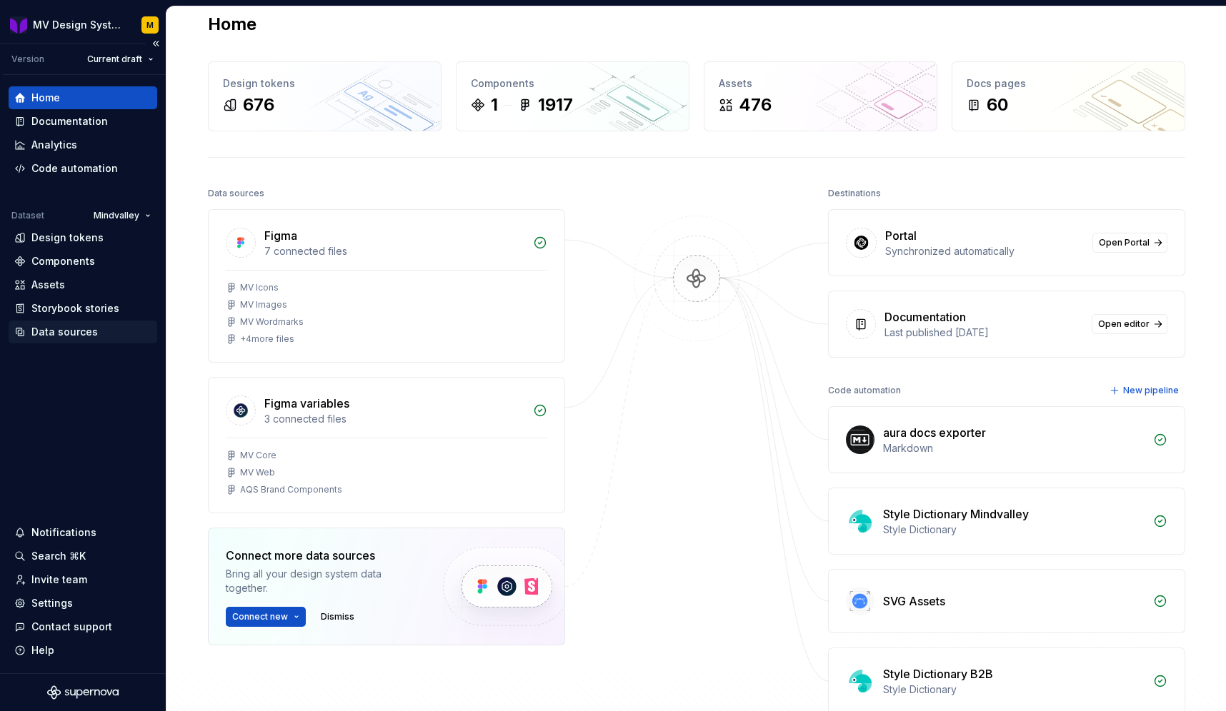 This screenshot has height=711, width=1226. What do you see at coordinates (1145, 391) in the screenshot?
I see `button: New pipeline` at bounding box center [1145, 391].